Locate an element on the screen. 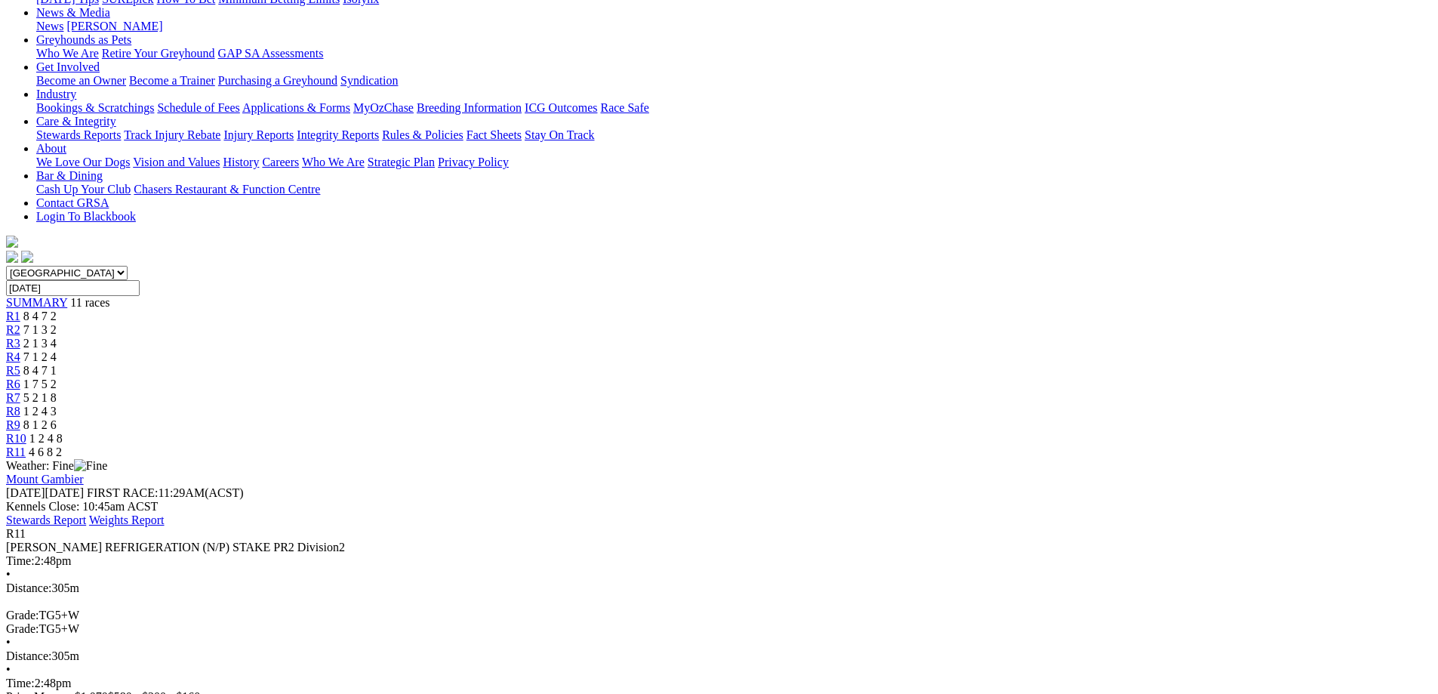 This screenshot has height=694, width=1438. span: 8 1 2 6 is located at coordinates (40, 424).